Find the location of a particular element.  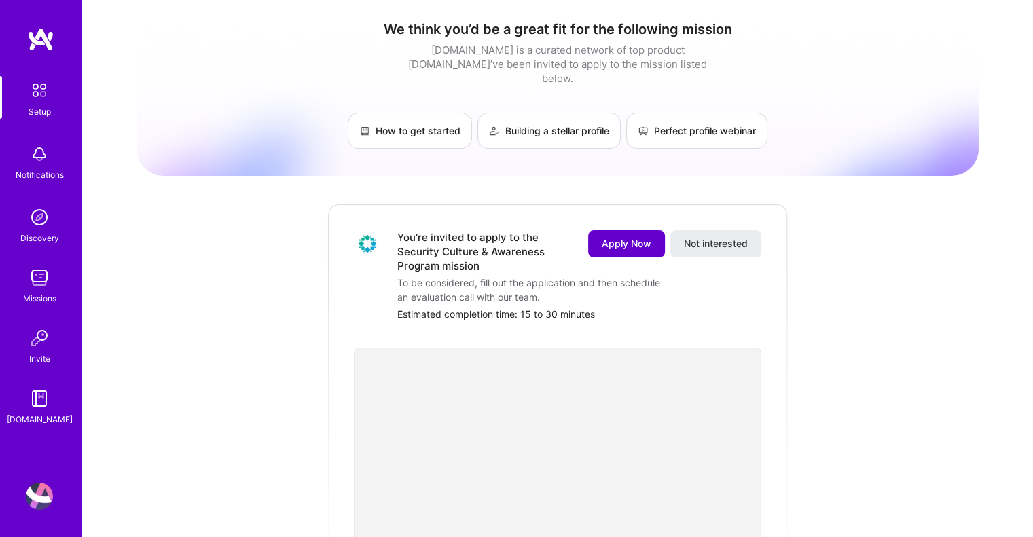

a: Building a stellar profile is located at coordinates (549, 130).